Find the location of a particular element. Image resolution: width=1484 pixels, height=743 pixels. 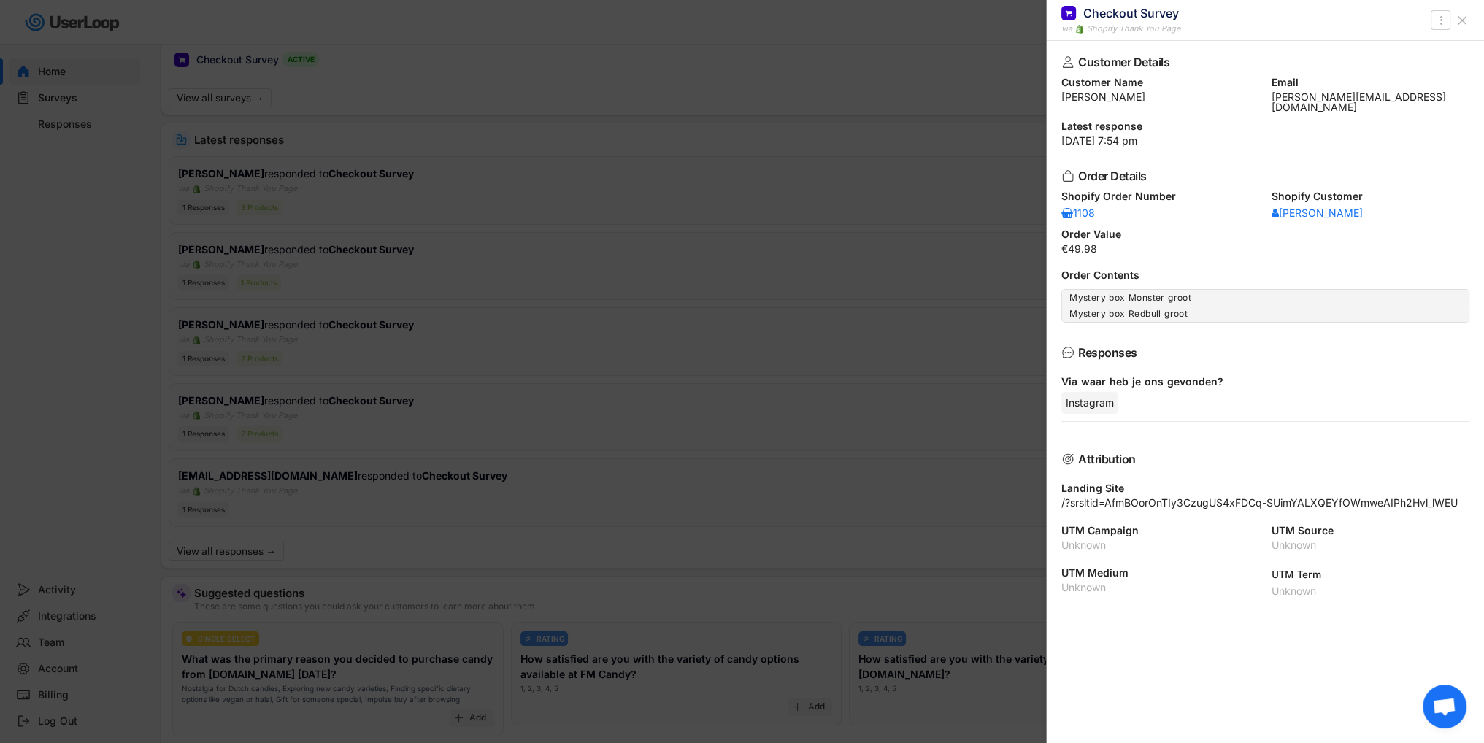

div: Customer Details is located at coordinates (1262, 62).